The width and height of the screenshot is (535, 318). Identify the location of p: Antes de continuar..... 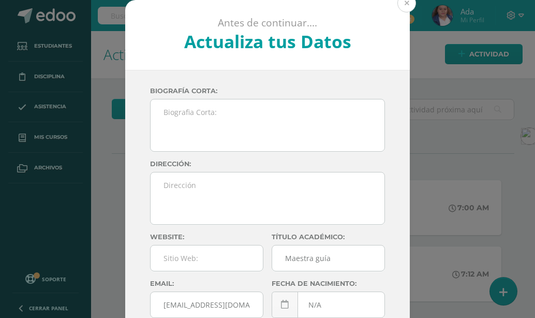
(268, 23).